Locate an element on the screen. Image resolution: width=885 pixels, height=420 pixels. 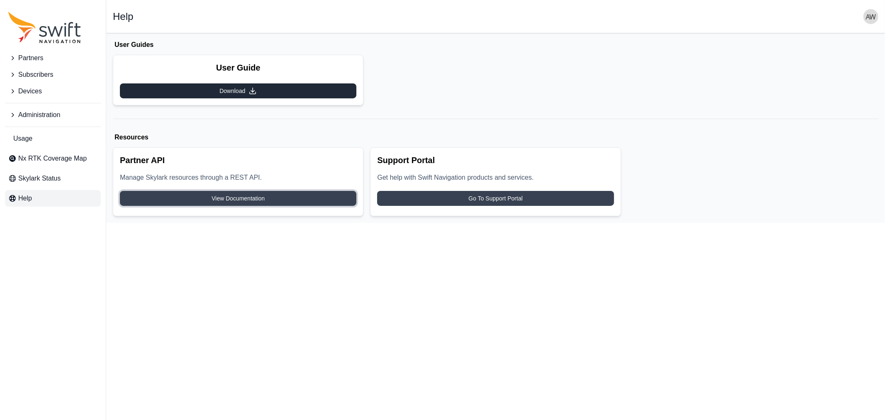
span: Help is located at coordinates (25, 198).